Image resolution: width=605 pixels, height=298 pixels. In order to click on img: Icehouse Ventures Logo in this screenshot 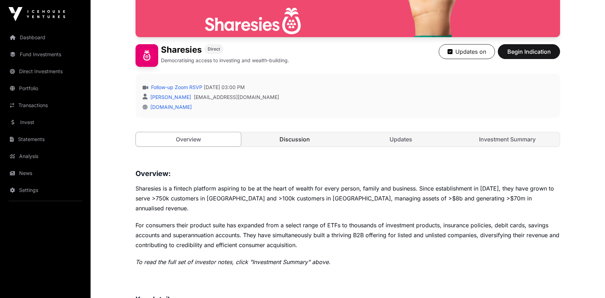, I will do `click(37, 14)`.